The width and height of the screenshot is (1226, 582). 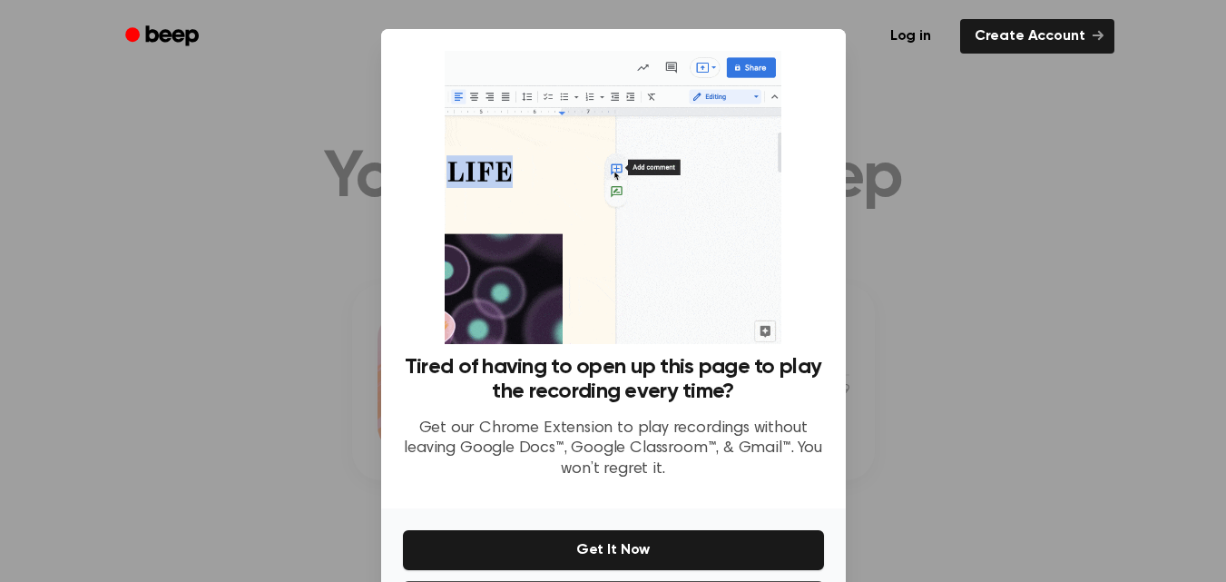 I want to click on h3: Tired of having to open up this page to play the recording every time?, so click(x=613, y=379).